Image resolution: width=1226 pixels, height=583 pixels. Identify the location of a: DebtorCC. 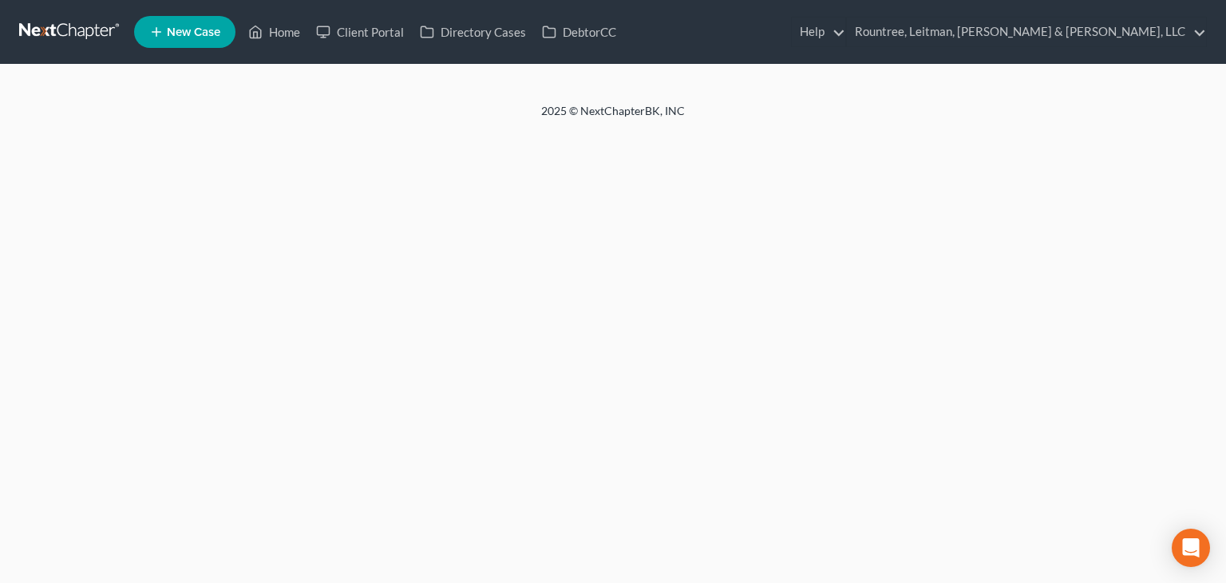
(579, 32).